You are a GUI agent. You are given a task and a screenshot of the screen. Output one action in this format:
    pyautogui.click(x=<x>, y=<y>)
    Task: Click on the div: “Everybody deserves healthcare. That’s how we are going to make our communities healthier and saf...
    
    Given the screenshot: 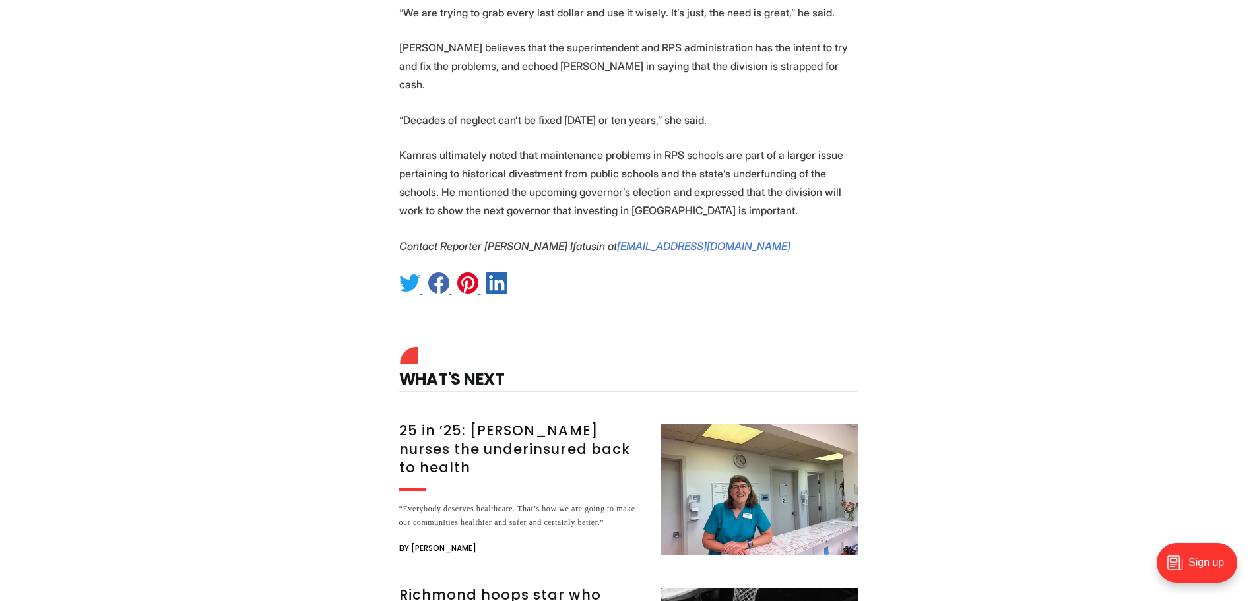 What is the action you would take?
    pyautogui.click(x=522, y=516)
    